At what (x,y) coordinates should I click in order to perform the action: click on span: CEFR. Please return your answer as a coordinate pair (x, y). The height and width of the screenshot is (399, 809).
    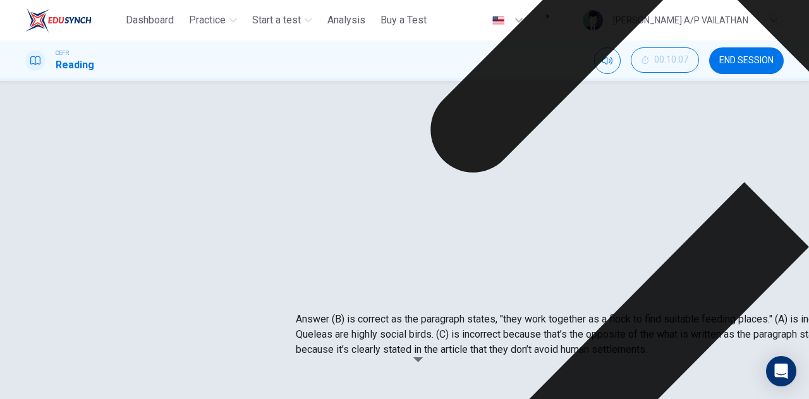
    Looking at the image, I should click on (62, 53).